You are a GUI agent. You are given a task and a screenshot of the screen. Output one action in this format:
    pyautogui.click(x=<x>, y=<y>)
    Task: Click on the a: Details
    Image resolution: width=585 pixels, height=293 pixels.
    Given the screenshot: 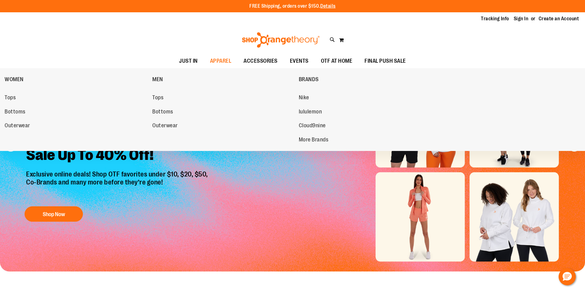 What is the action you would take?
    pyautogui.click(x=328, y=6)
    